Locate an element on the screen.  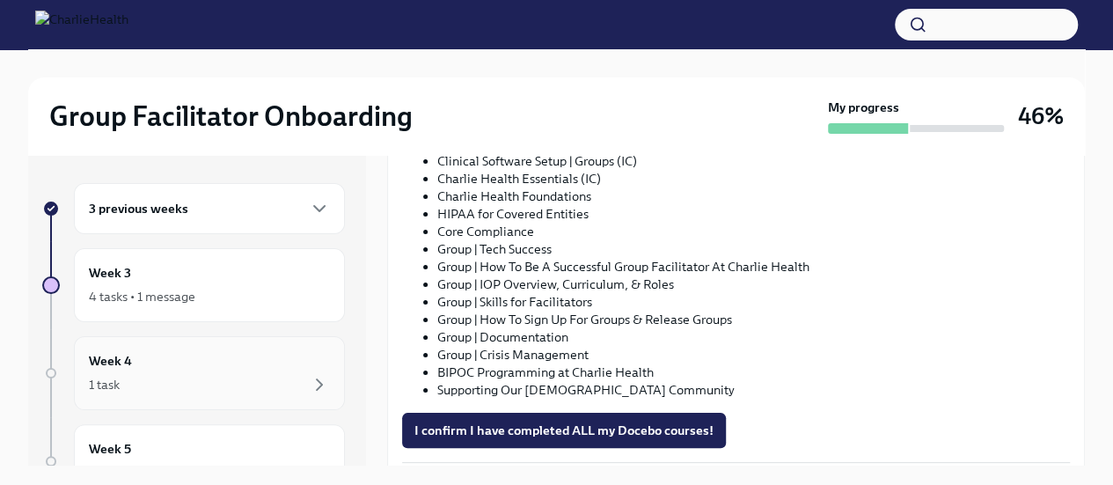
img: CharlieHealth is located at coordinates (82, 25).